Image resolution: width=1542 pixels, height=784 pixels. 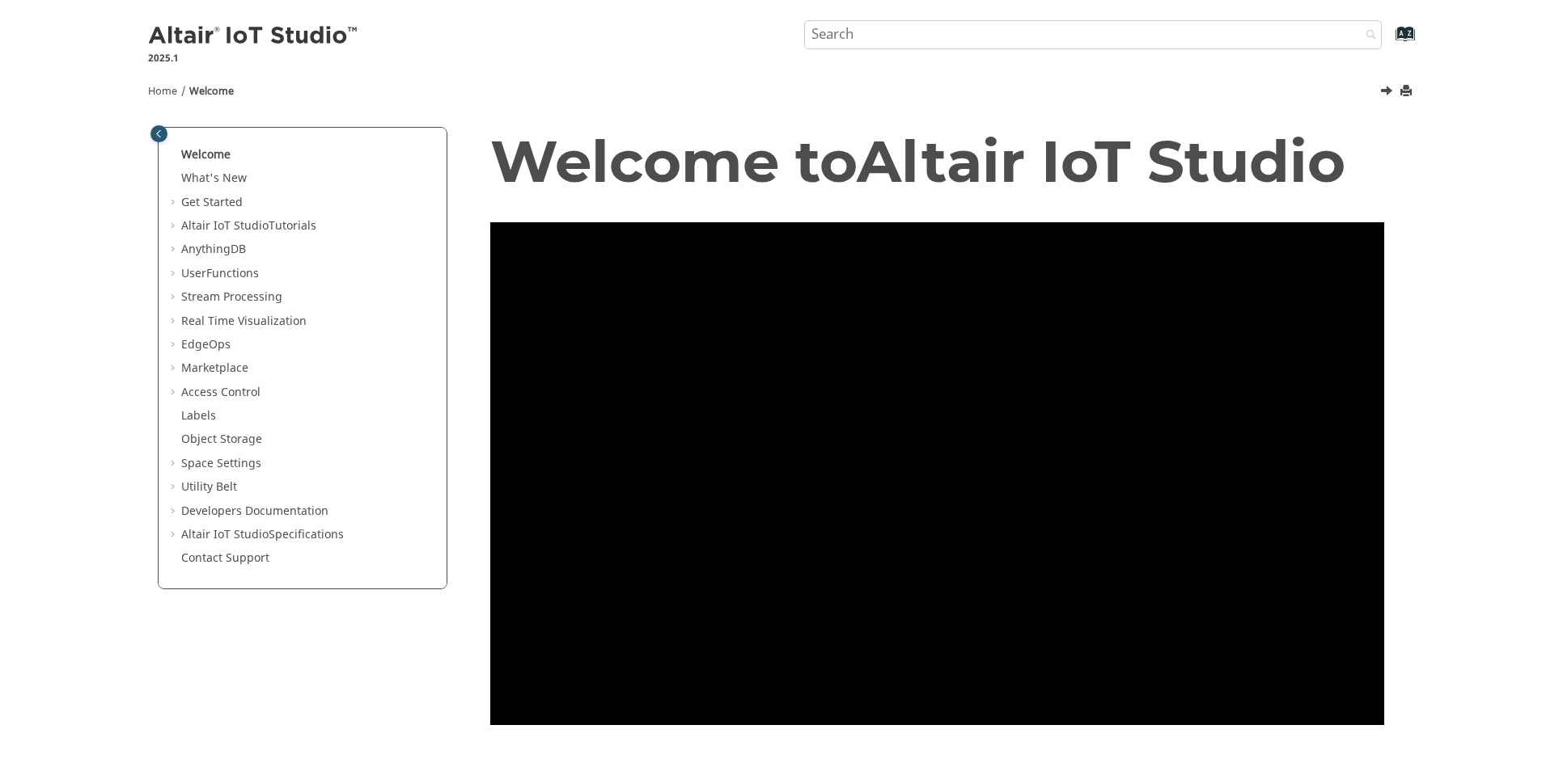 I want to click on a: What's New, so click(x=213, y=177).